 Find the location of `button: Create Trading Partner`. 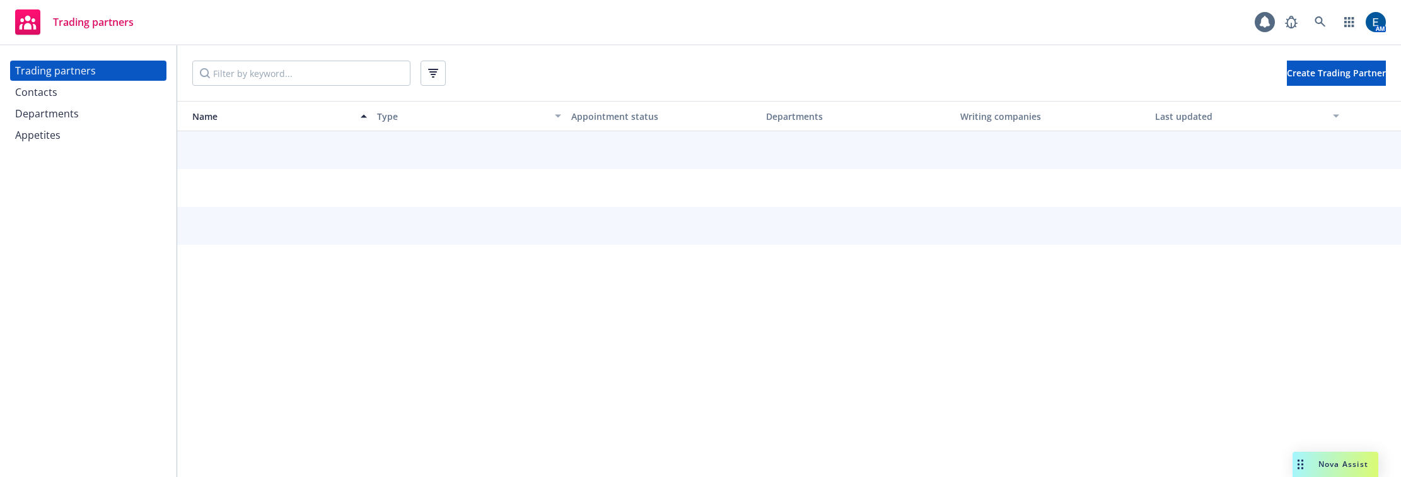

button: Create Trading Partner is located at coordinates (1336, 73).